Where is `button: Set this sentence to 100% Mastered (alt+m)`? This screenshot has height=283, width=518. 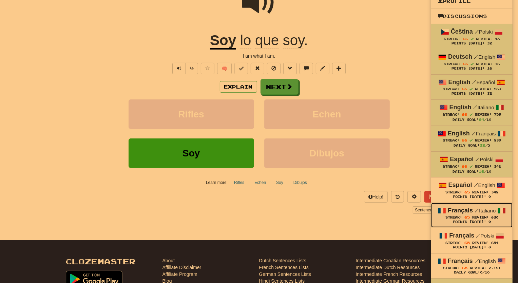
button: Set this sentence to 100% Mastered (alt+m) is located at coordinates (241, 68).